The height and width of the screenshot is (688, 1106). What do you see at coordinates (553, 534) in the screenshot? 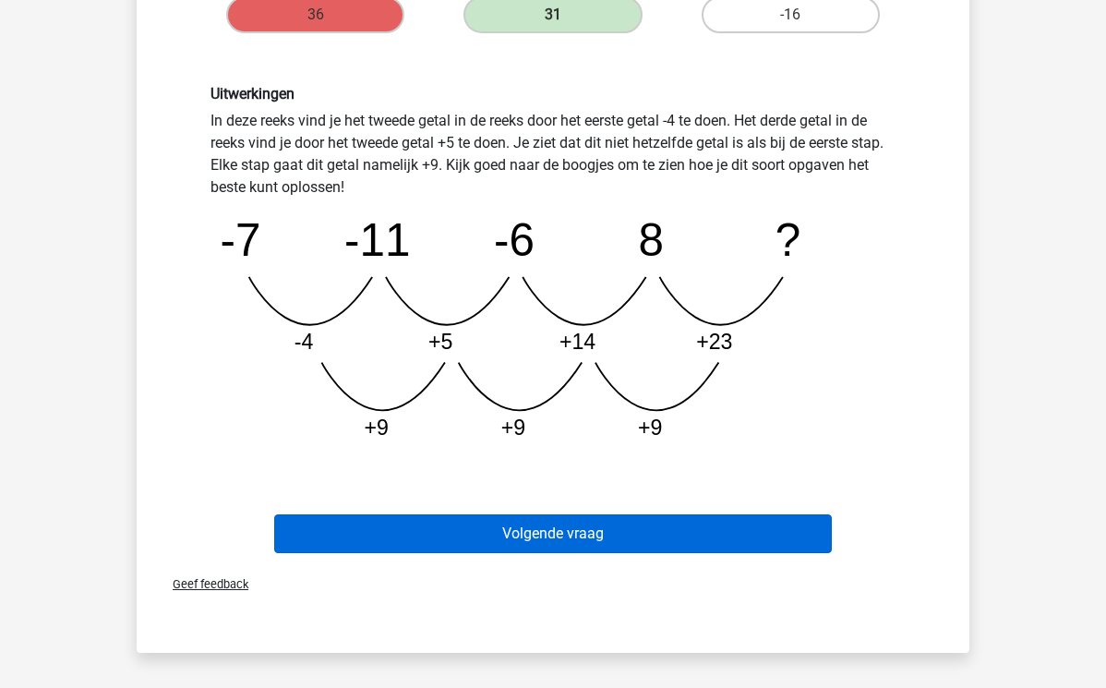
I see `button: Volgende vraag` at bounding box center [553, 534].